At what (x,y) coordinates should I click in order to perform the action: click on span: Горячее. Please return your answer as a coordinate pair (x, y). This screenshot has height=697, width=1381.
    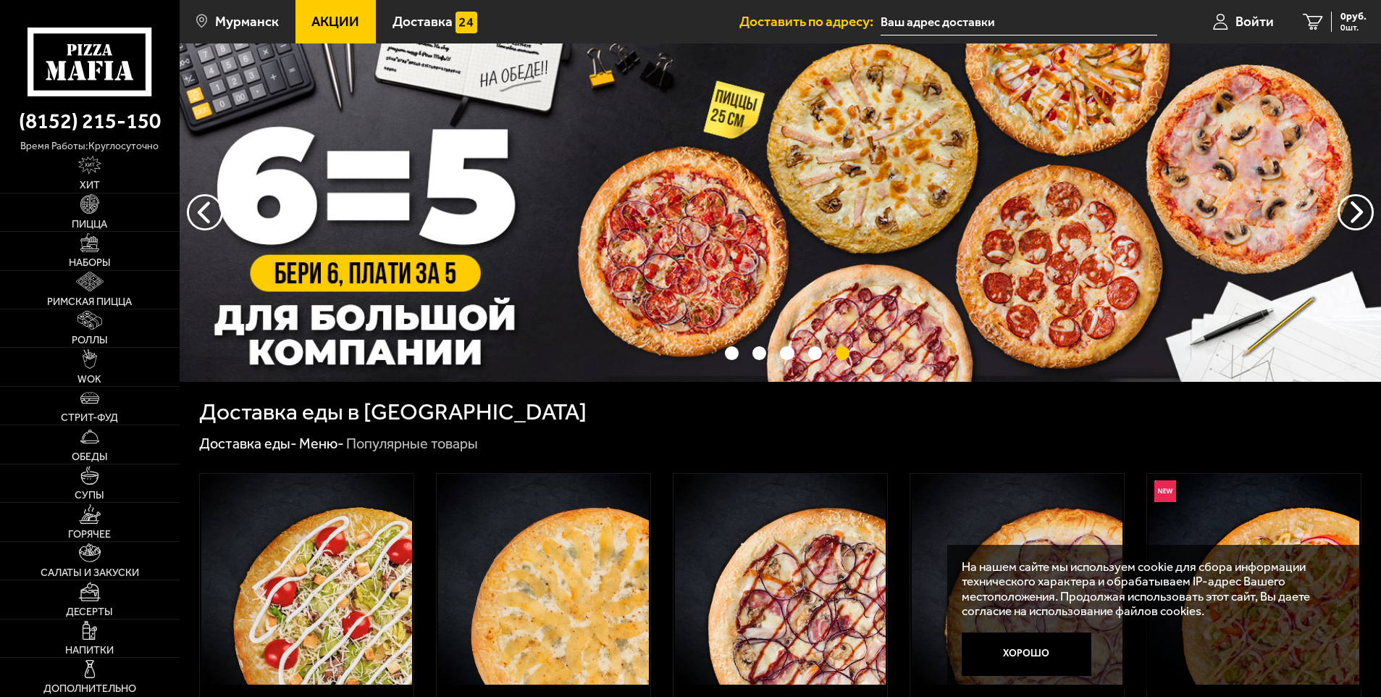
    Looking at the image, I should click on (89, 535).